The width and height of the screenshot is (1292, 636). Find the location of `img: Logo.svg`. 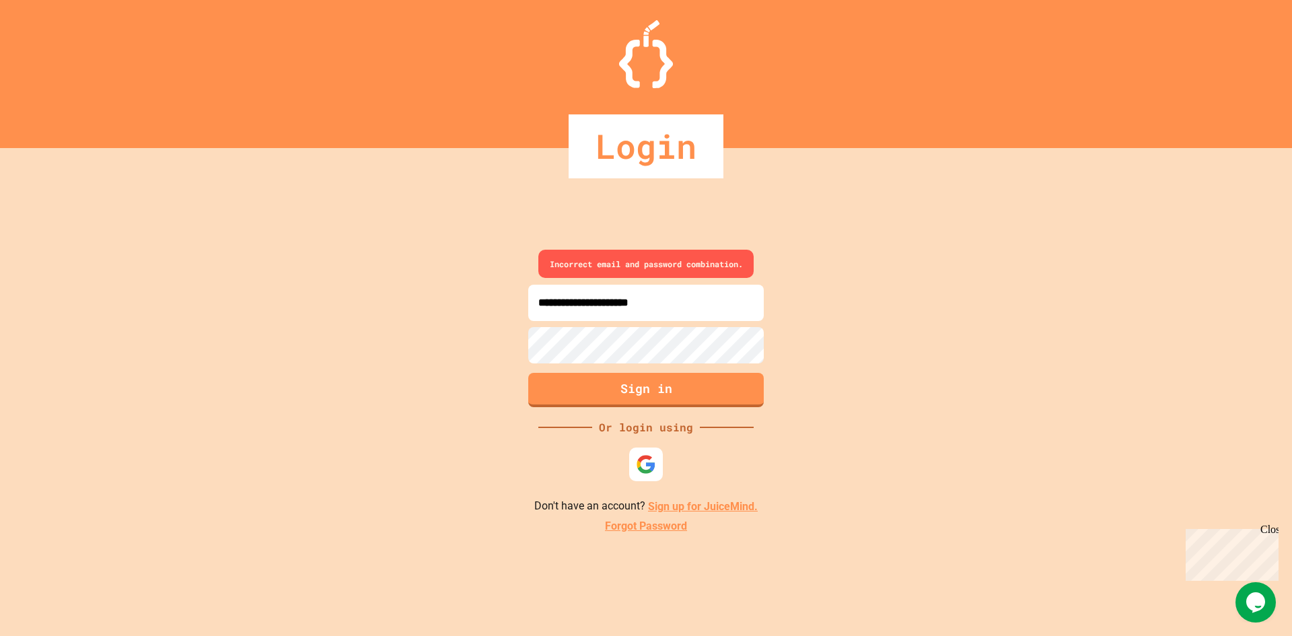

img: Logo.svg is located at coordinates (646, 54).